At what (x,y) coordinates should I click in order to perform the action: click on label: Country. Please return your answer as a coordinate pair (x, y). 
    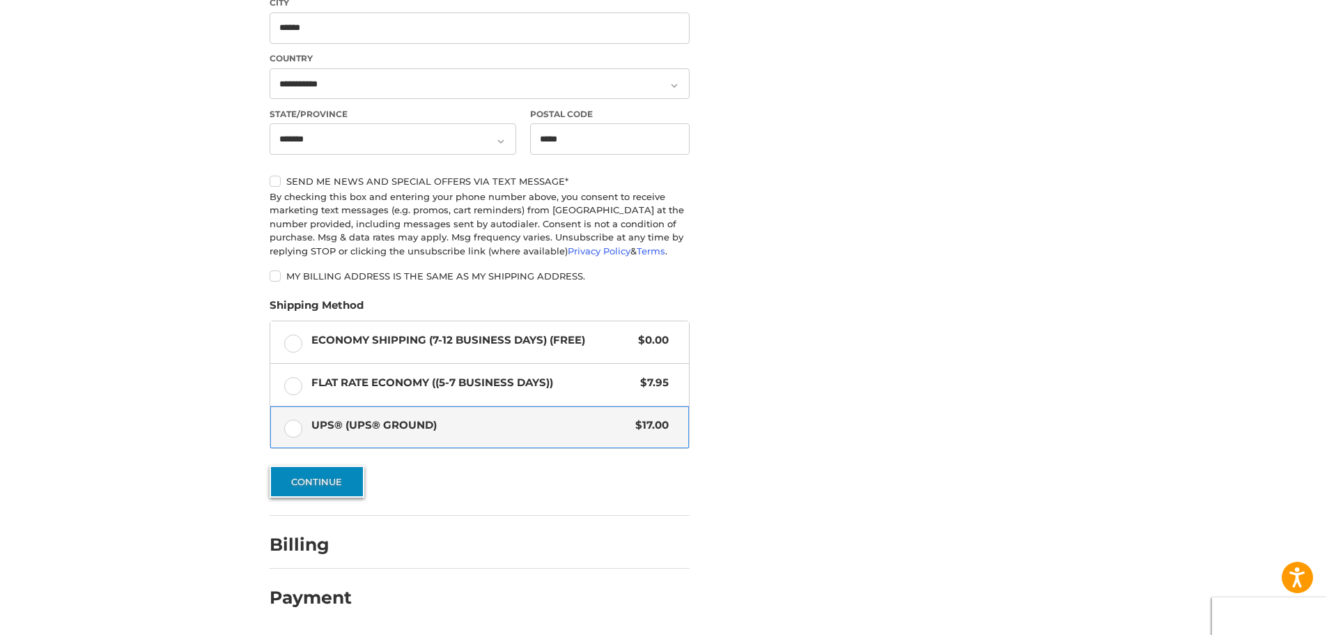
    Looking at the image, I should click on (479, 59).